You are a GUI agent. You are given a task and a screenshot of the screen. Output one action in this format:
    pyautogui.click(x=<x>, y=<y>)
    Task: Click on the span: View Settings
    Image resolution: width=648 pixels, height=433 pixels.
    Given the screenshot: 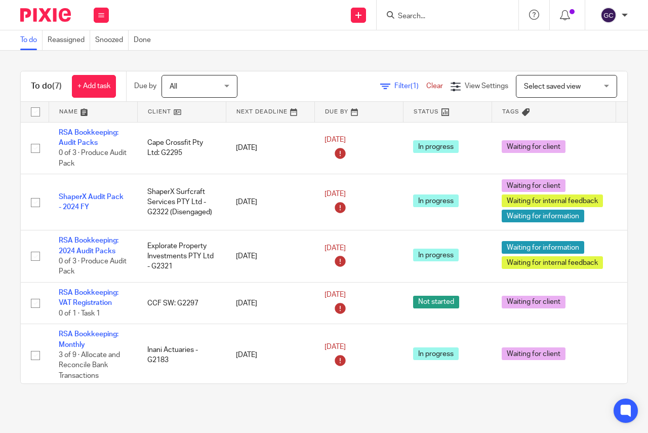 What is the action you would take?
    pyautogui.click(x=486, y=86)
    